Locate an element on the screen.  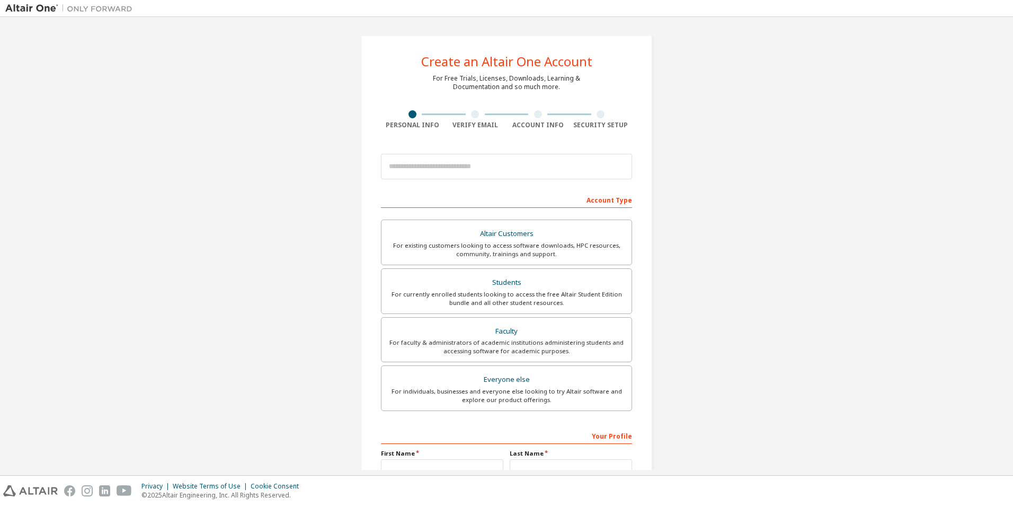
img: instagram.svg is located at coordinates (87, 490).